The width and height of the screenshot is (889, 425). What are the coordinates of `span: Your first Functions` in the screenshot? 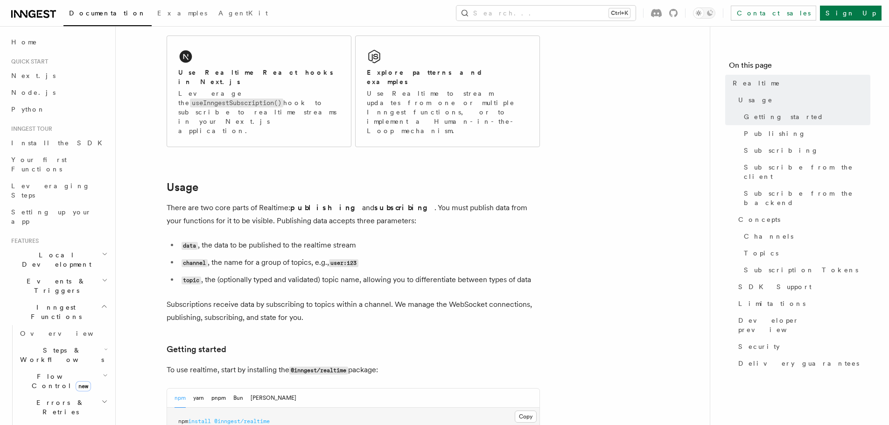 It's located at (39, 164).